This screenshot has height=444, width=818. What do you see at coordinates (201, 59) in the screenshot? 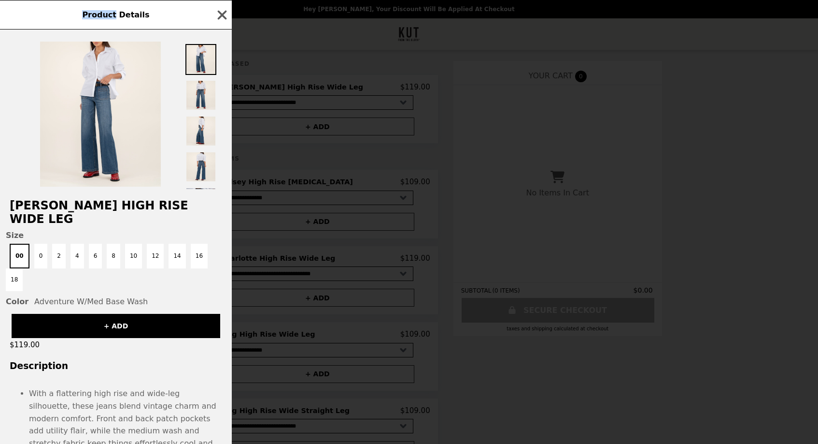
I see `img: Thumbnail 1` at bounding box center [201, 59].